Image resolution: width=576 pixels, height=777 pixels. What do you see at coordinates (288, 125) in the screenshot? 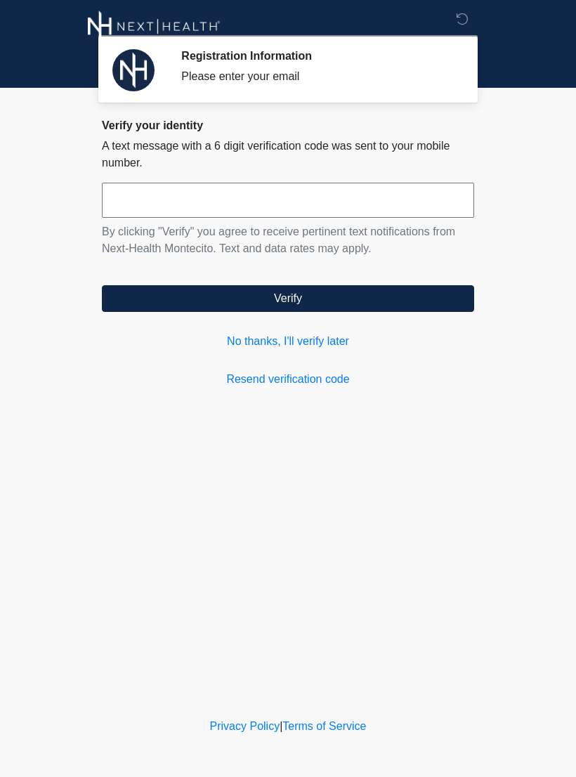
I see `h2: Verify your identity` at bounding box center [288, 125].